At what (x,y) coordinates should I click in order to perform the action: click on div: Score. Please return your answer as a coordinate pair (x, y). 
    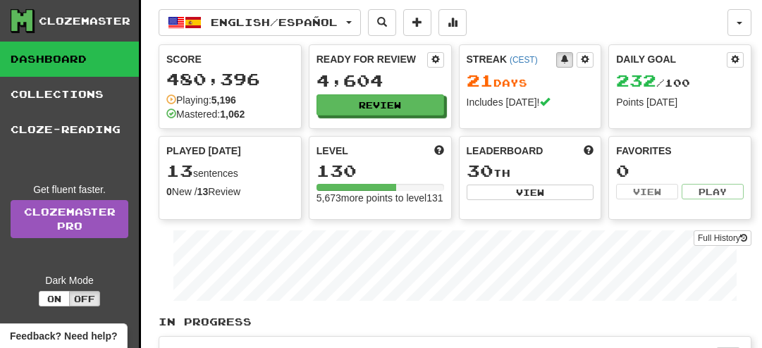
    Looking at the image, I should click on (230, 59).